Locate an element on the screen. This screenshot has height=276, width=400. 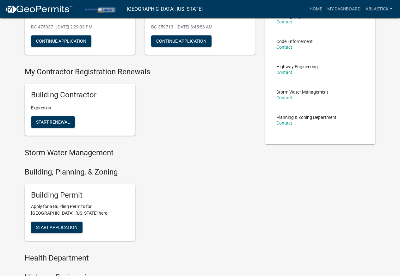
a: Home is located at coordinates (316, 9).